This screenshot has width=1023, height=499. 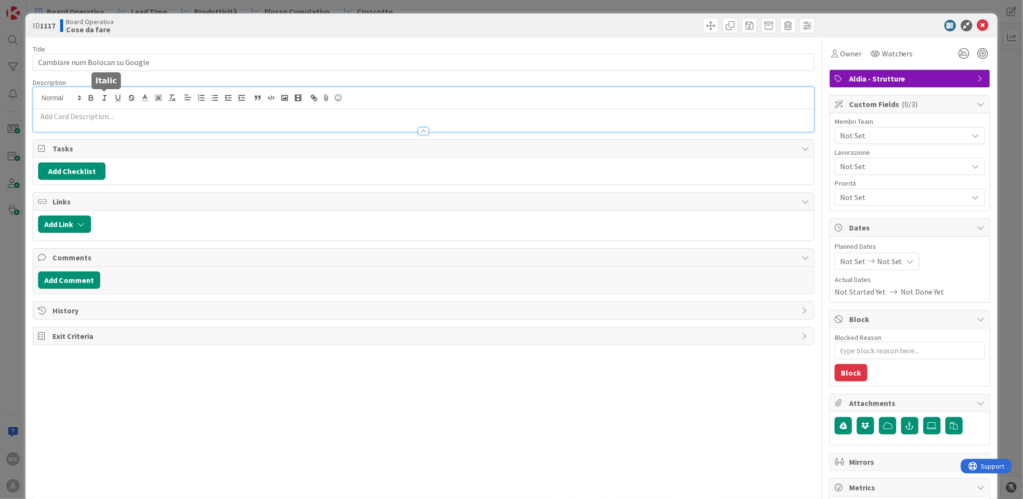 What do you see at coordinates (90, 29) in the screenshot?
I see `b: Cose da fare` at bounding box center [90, 29].